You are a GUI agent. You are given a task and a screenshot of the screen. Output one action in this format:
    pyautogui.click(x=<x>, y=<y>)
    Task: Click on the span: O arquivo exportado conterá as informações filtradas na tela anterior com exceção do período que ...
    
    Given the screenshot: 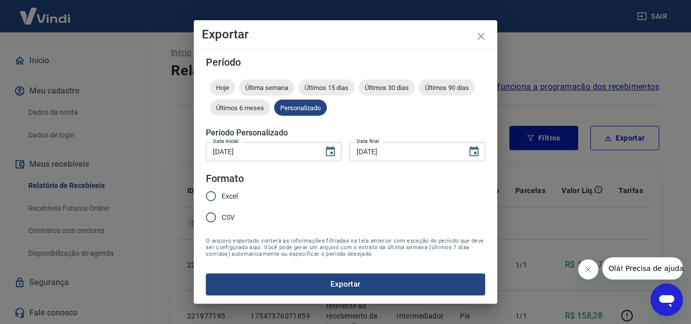 What is the action you would take?
    pyautogui.click(x=346, y=248)
    